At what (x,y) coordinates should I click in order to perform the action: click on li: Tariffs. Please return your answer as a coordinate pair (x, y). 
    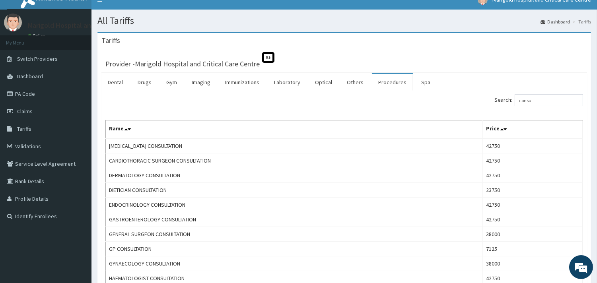
    Looking at the image, I should click on (580, 21).